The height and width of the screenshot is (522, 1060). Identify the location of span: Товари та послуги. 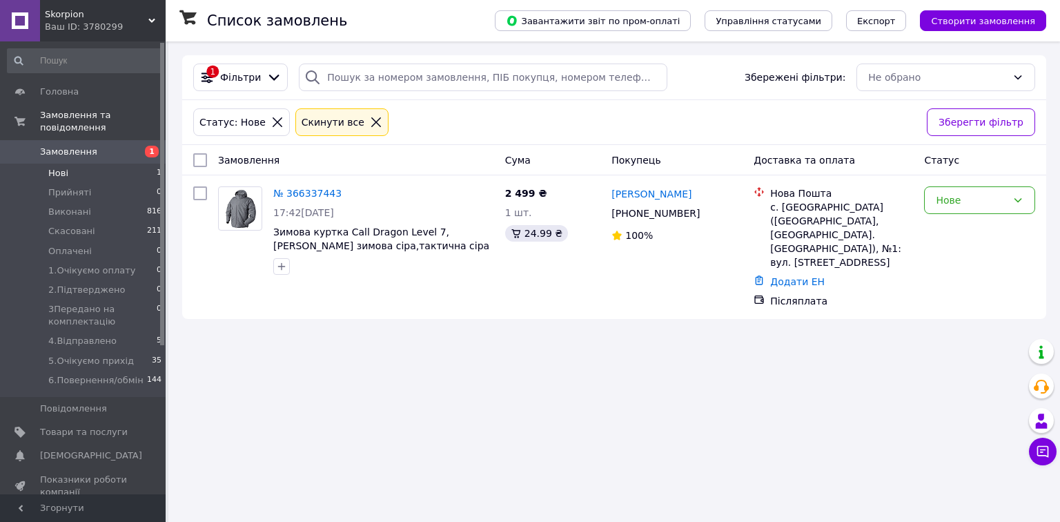
(84, 432).